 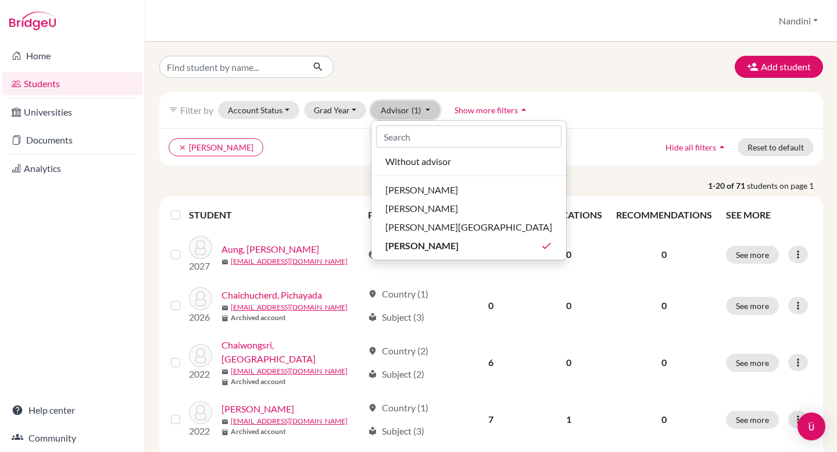 I want to click on a: Home, so click(x=72, y=56).